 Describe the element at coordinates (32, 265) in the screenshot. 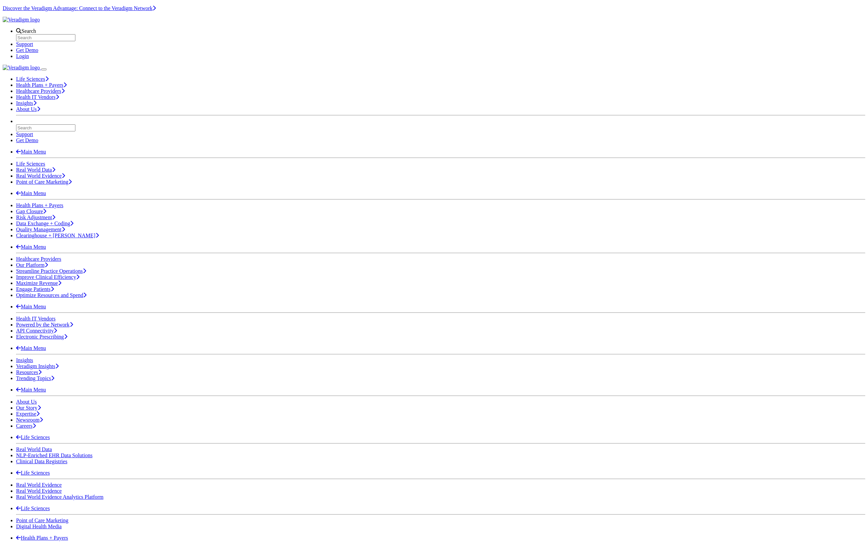

I see `a: Our Platform` at that location.